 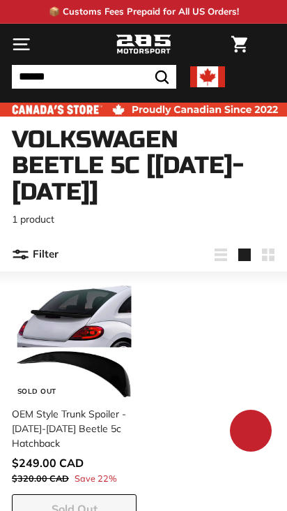 What do you see at coordinates (239, 44) in the screenshot?
I see `a: Cart` at bounding box center [239, 44].